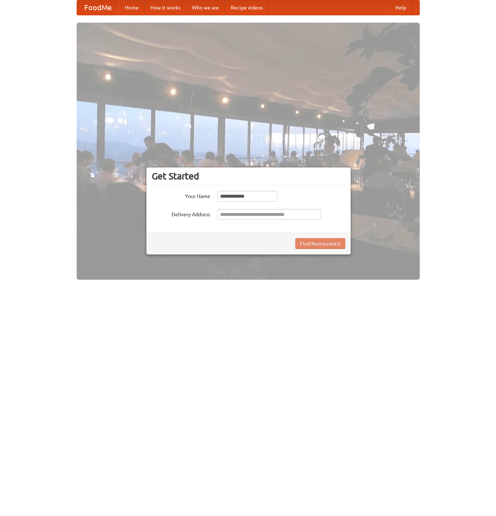  Describe the element at coordinates (165, 8) in the screenshot. I see `a: How it works` at that location.